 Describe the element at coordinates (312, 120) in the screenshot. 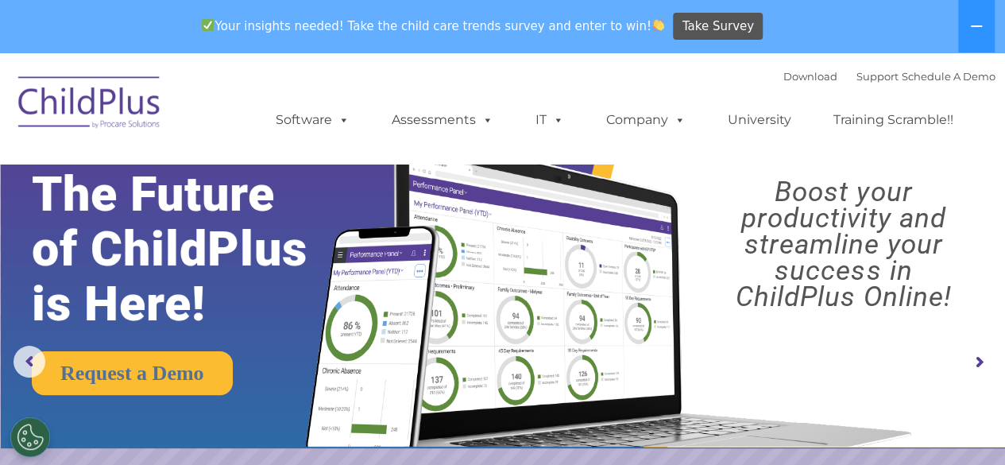

I see `a: Software` at that location.